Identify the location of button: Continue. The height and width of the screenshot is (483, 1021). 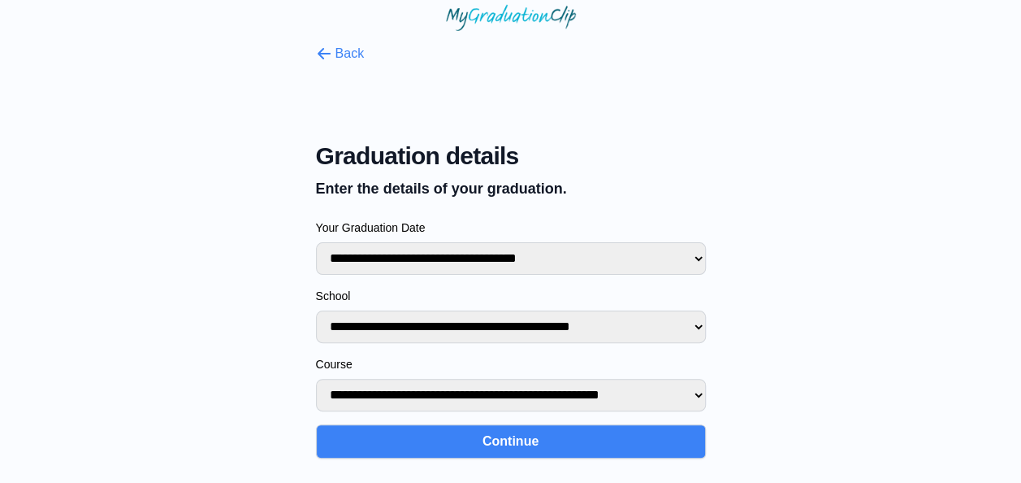
(511, 441).